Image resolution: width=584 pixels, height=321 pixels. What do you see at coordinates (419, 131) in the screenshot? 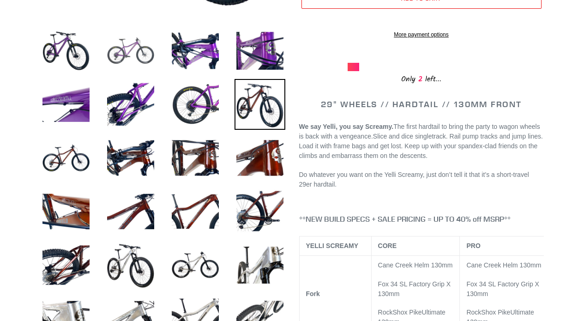
I see `span: The first hardtail to bring the party to wagon wheels is back with a vengeance.` at bounding box center [419, 131].